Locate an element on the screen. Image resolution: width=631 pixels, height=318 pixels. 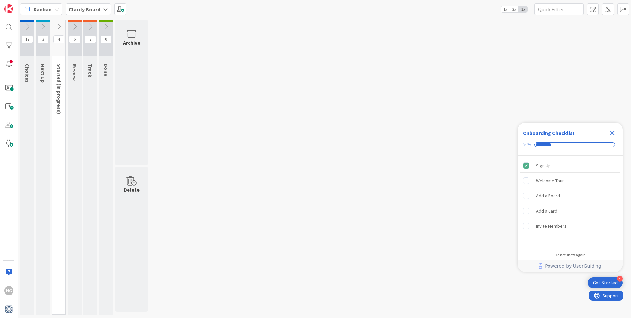
div: Welcome Tour is incomplete. is located at coordinates (571, 181).